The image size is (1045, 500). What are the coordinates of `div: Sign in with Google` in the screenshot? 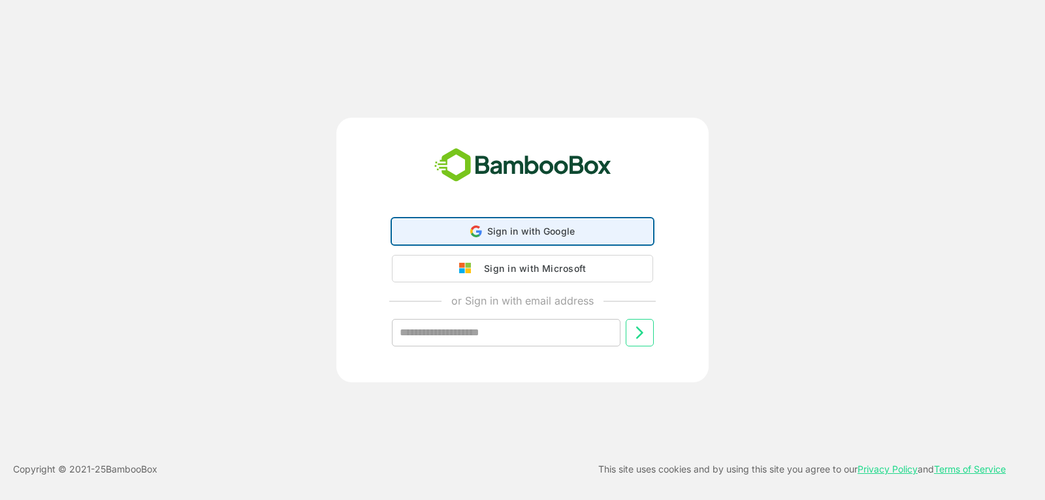 It's located at (523, 231).